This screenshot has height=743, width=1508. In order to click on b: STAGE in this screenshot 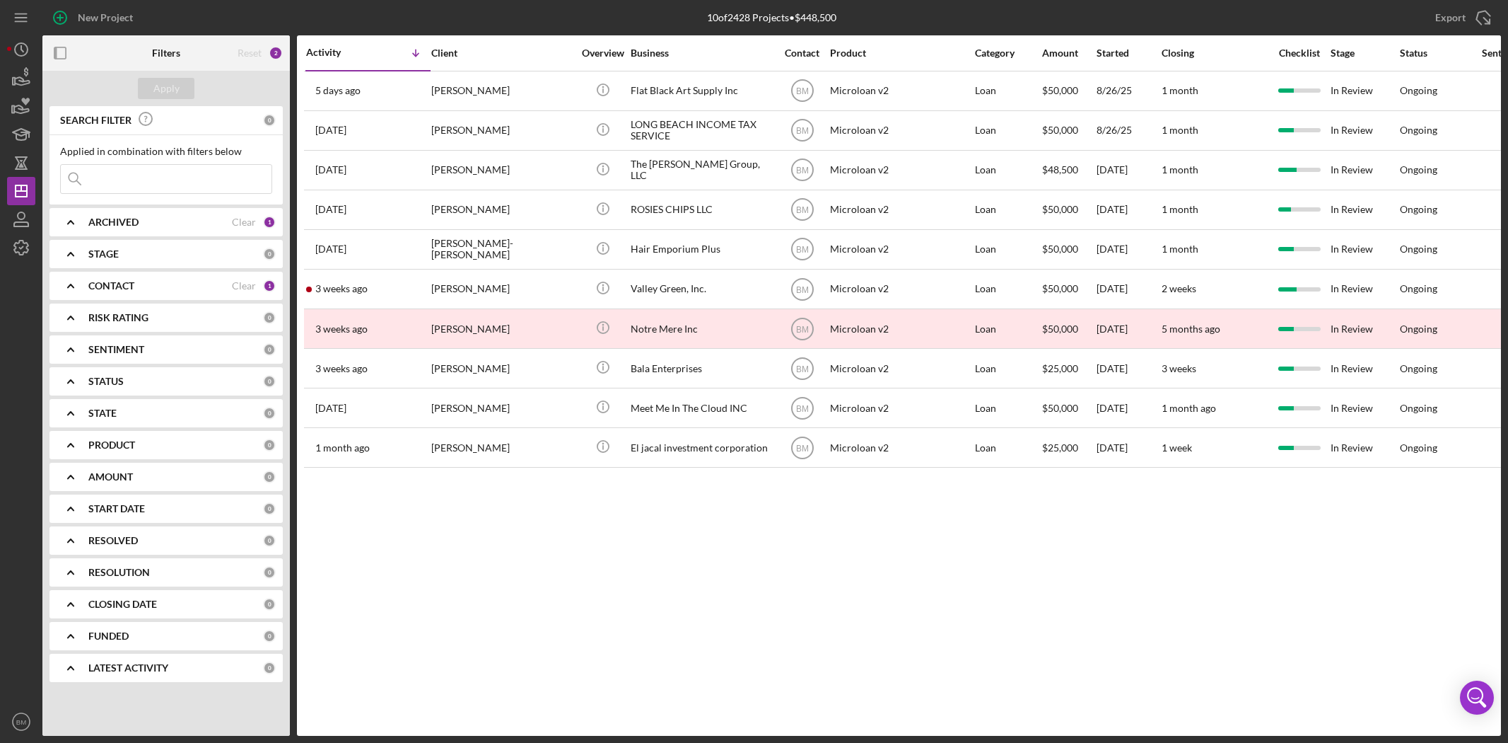, I will do `click(103, 254)`.